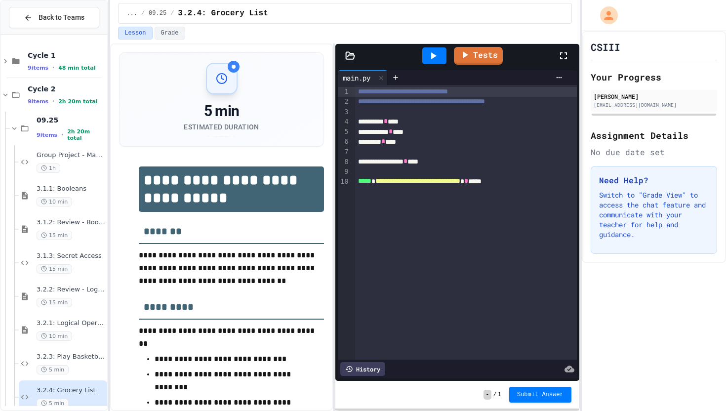 This screenshot has height=411, width=726. I want to click on div: 5 min, so click(221, 111).